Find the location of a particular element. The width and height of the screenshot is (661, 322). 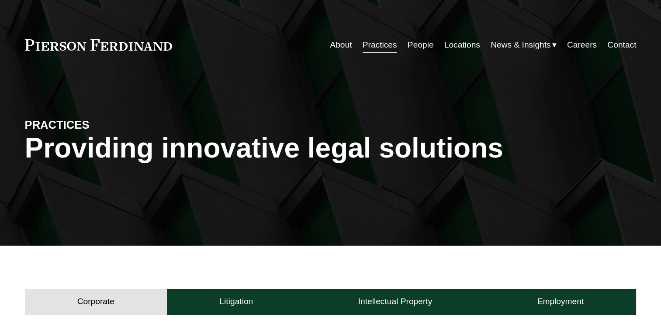

a: About is located at coordinates (341, 45).